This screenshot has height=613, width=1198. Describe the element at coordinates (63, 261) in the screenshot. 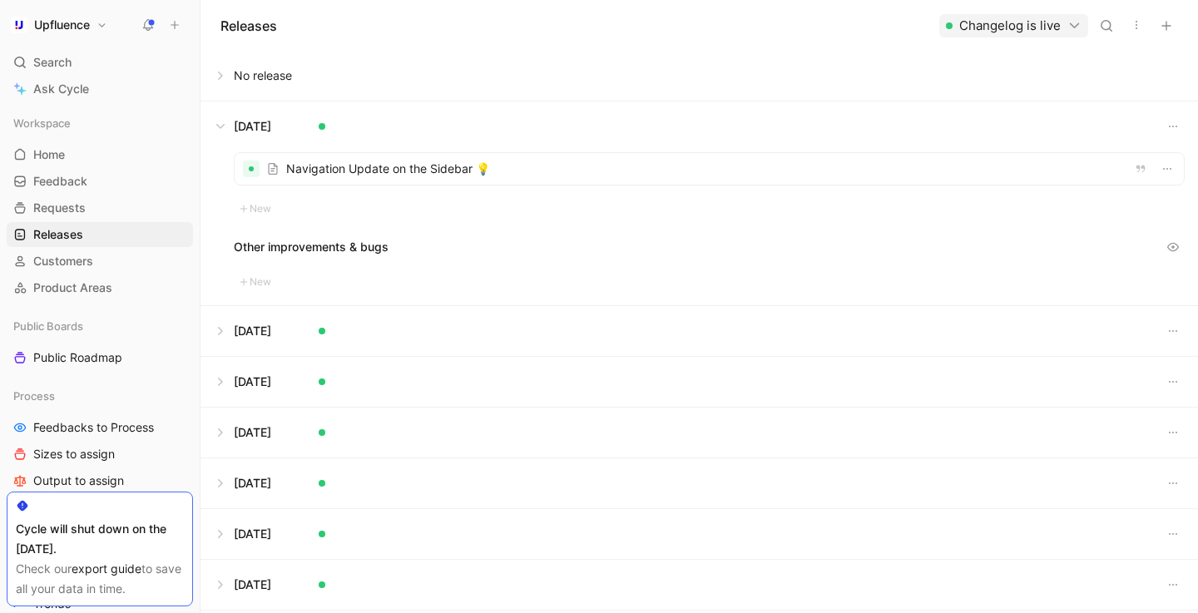

I see `span: Customers` at that location.